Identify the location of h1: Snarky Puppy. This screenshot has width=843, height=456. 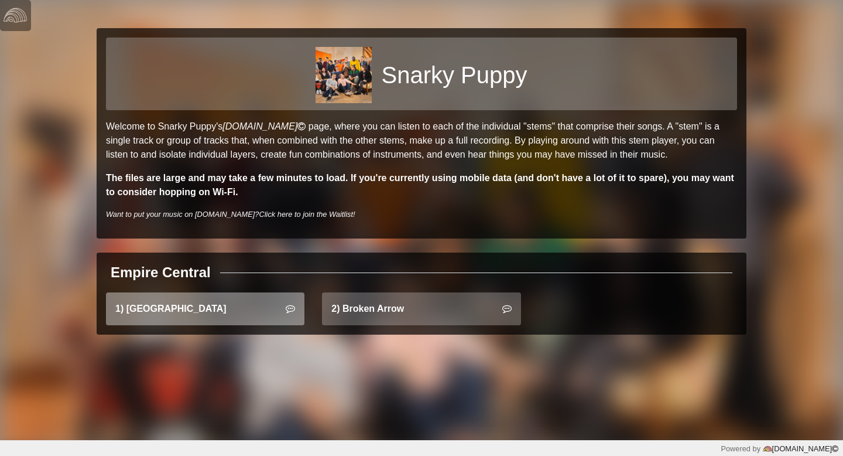
(454, 75).